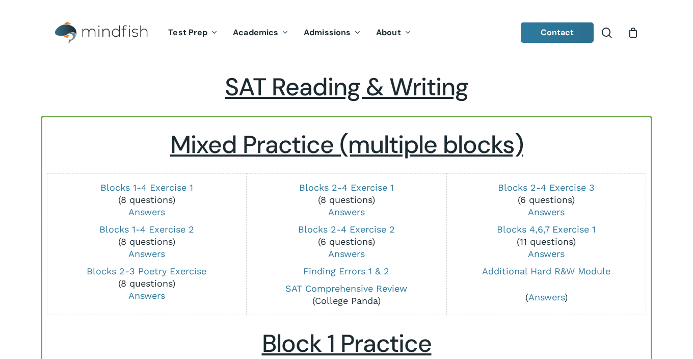 This screenshot has height=359, width=693. What do you see at coordinates (546, 241) in the screenshot?
I see `p: (11 questions)` at bounding box center [546, 241].